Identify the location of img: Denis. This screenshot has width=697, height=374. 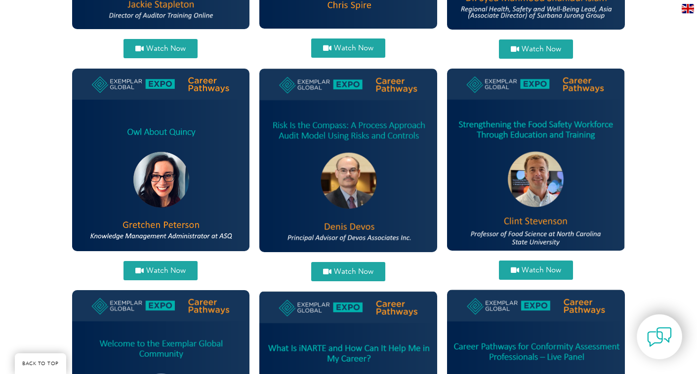
(348, 160).